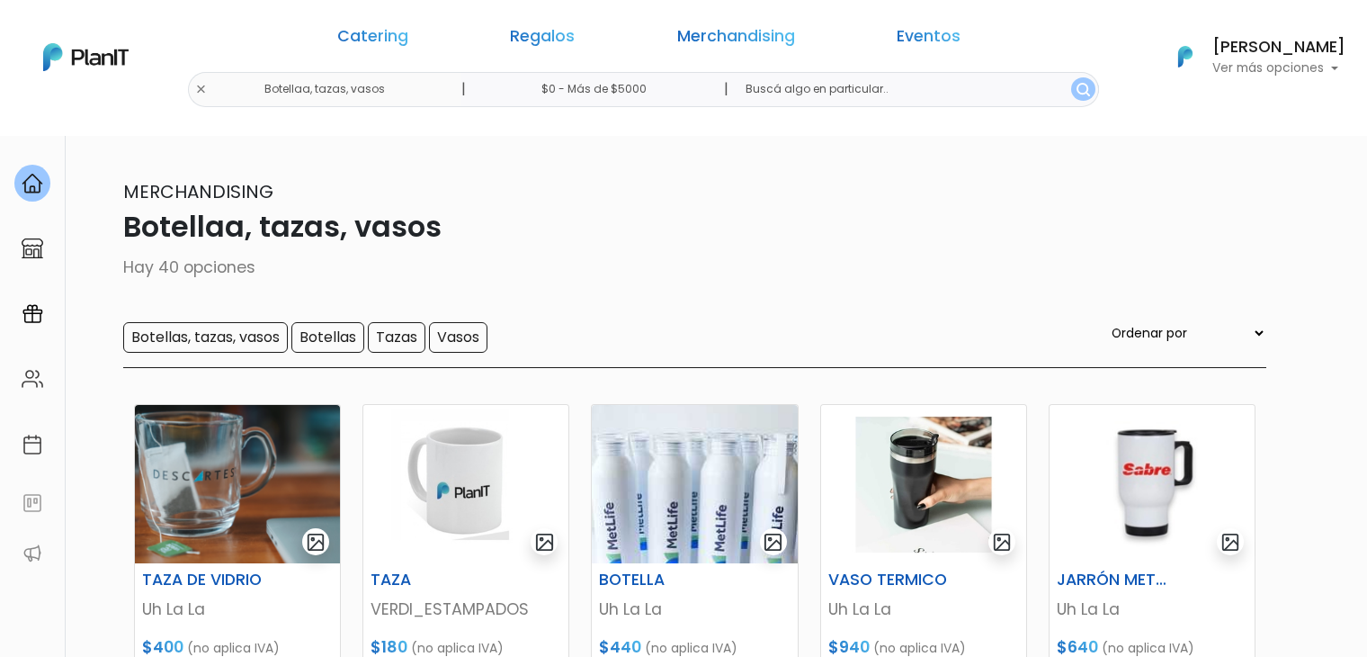  I want to click on input: Buscá algo en particular.., so click(915, 89).